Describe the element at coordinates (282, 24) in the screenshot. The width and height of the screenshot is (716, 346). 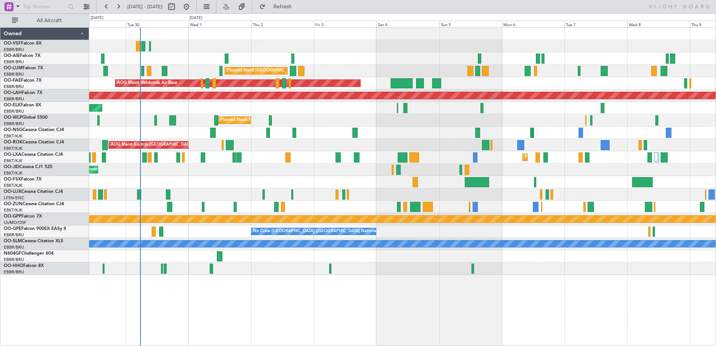
I see `div: Thu 2` at that location.